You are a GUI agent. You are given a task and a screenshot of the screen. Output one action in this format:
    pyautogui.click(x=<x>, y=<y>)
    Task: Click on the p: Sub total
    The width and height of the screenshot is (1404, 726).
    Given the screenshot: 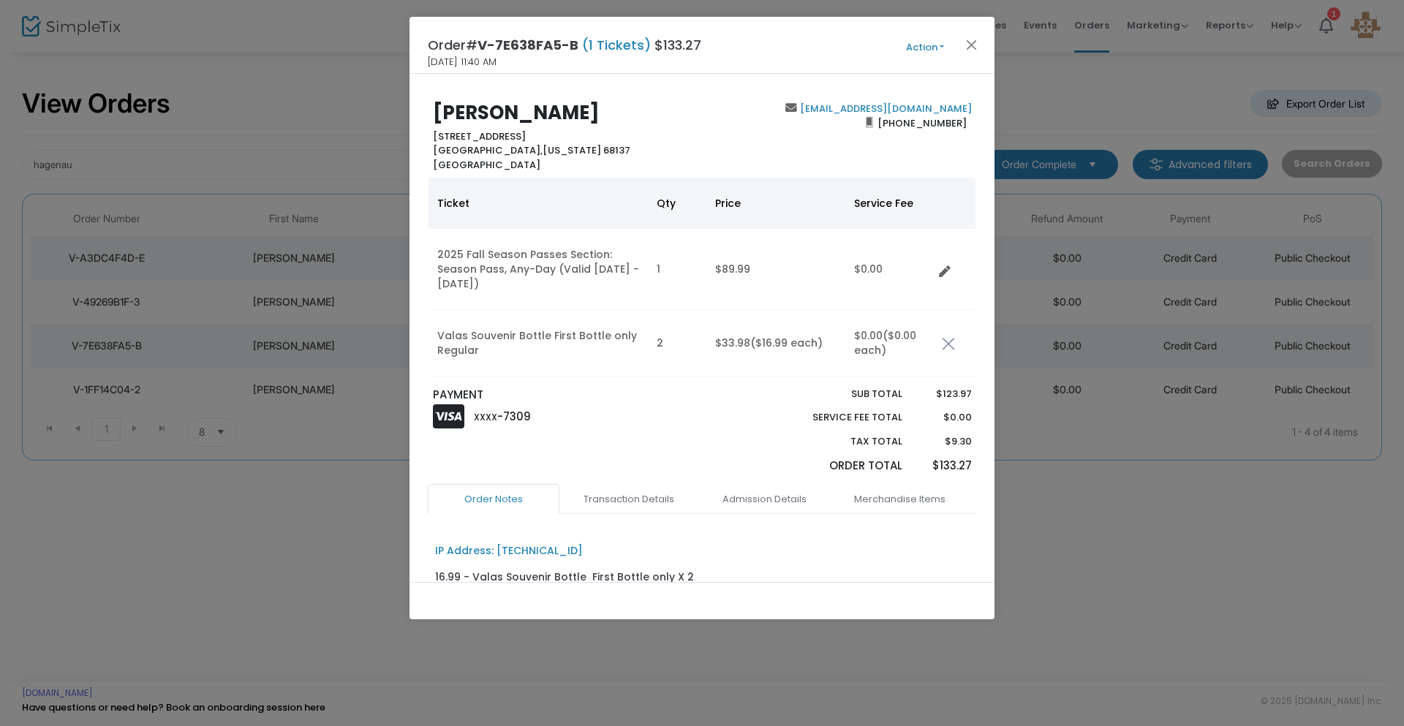 What is the action you would take?
    pyautogui.click(x=840, y=394)
    